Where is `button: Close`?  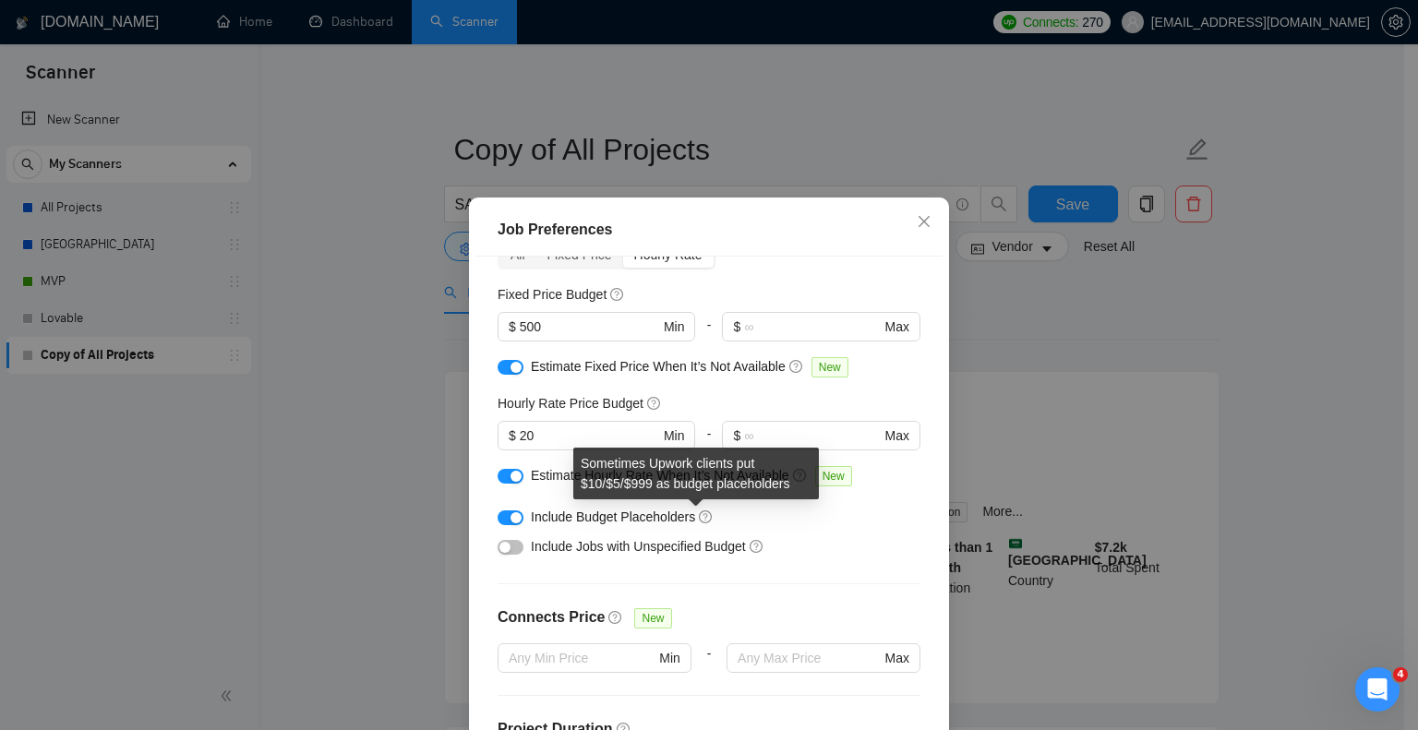
button: Close is located at coordinates (924, 222).